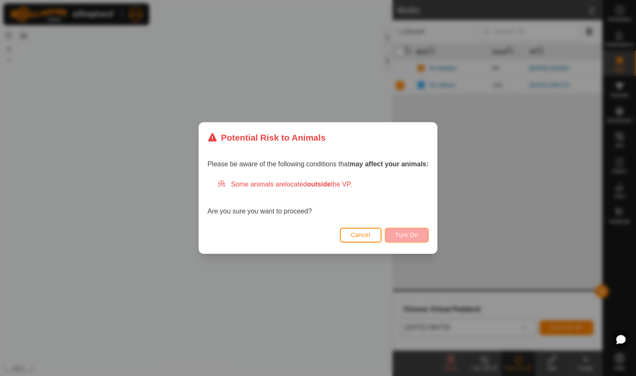 Image resolution: width=636 pixels, height=376 pixels. What do you see at coordinates (319, 184) in the screenshot?
I see `strong: outside` at bounding box center [319, 184].